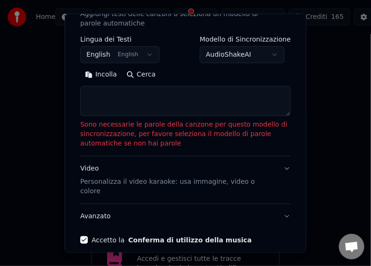  What do you see at coordinates (101, 75) in the screenshot?
I see `button: Incolla` at bounding box center [101, 75].